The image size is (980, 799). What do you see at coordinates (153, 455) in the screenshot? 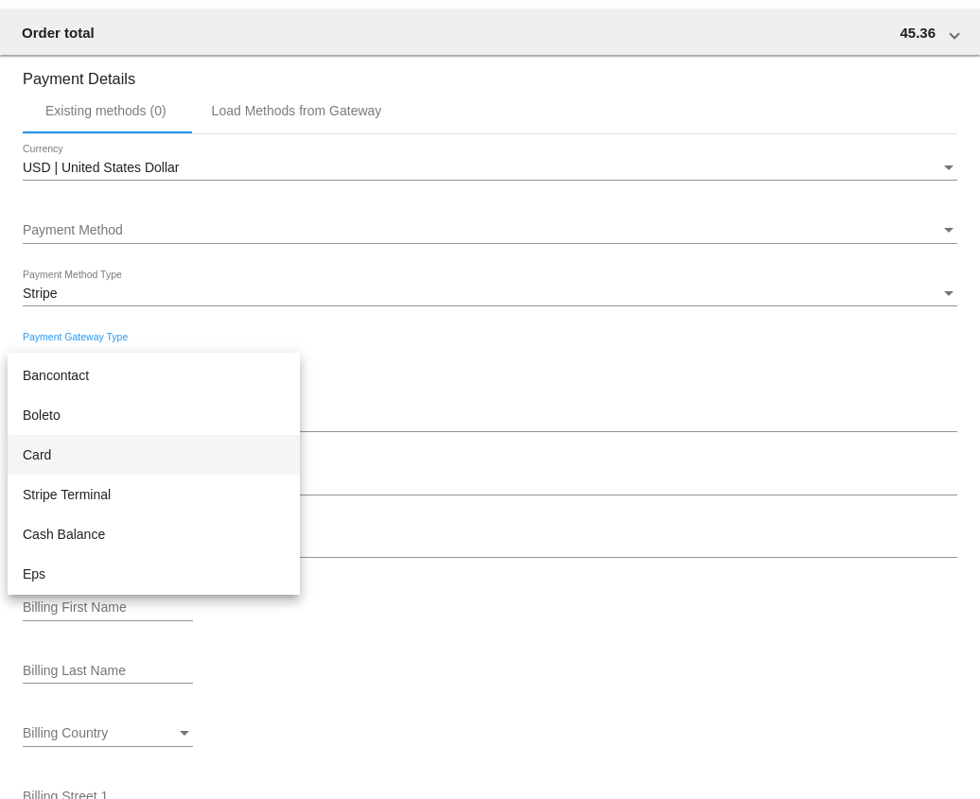
I see `span: Card` at bounding box center [153, 455].